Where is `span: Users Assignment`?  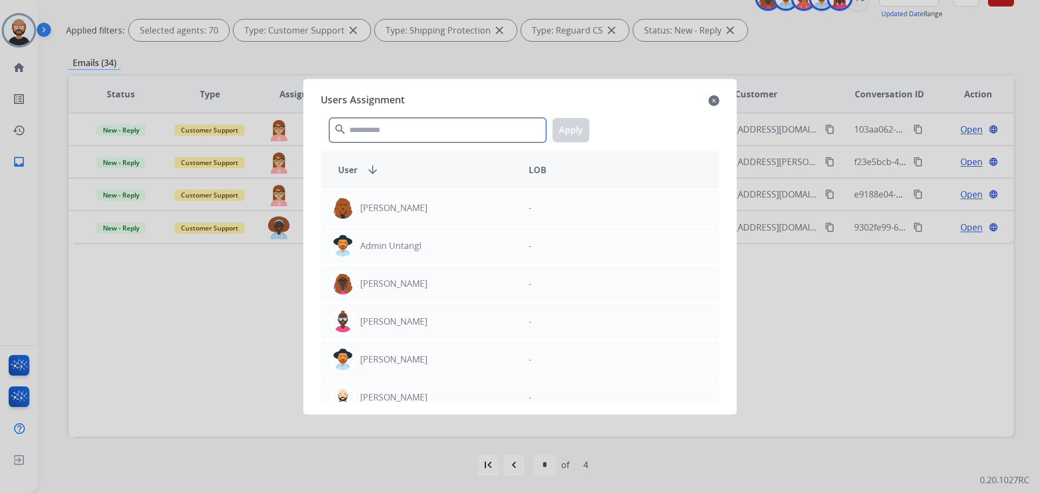
span: Users Assignment is located at coordinates (362, 101).